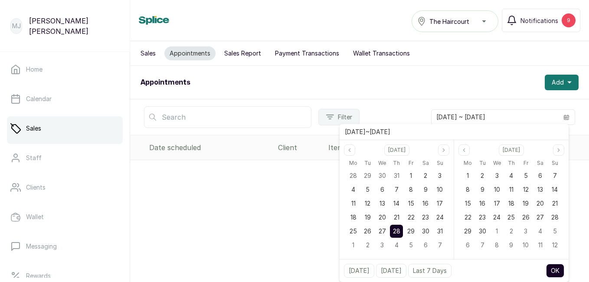 The image size is (589, 282). What do you see at coordinates (482, 245) in the screenshot?
I see `div: 07 Oct 2025` at bounding box center [482, 245].